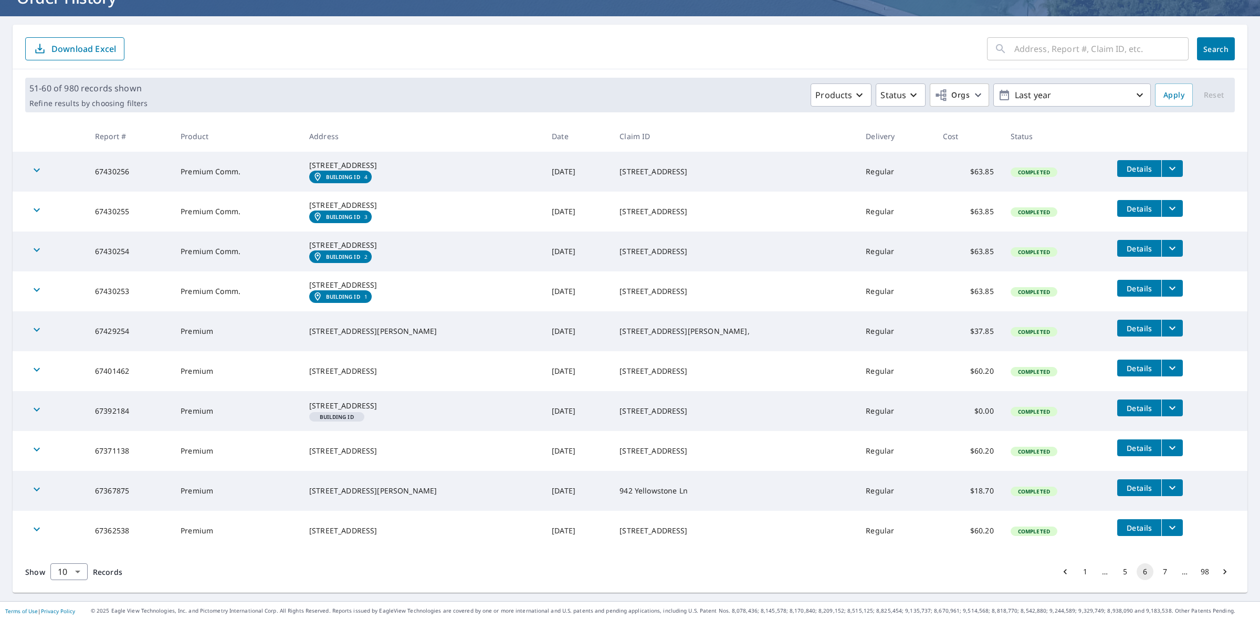 The image size is (1260, 620). What do you see at coordinates (1140, 368) in the screenshot?
I see `button: detailsBtn-67401462` at bounding box center [1140, 368].